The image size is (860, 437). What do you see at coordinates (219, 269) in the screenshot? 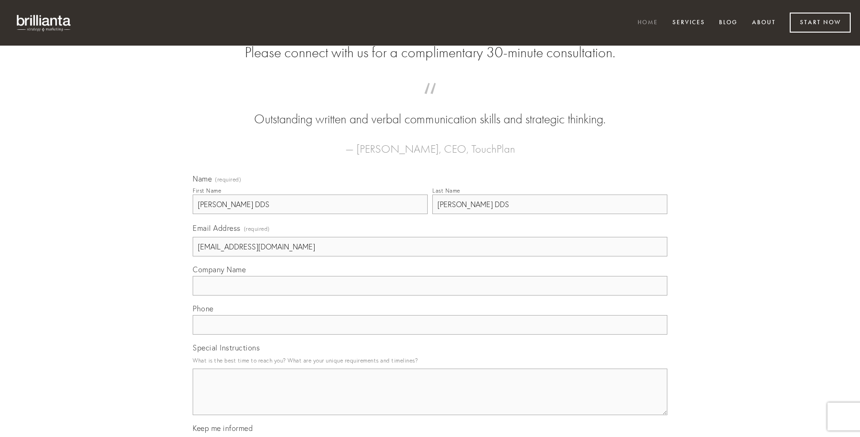
I see `span: Company Name` at bounding box center [219, 269].